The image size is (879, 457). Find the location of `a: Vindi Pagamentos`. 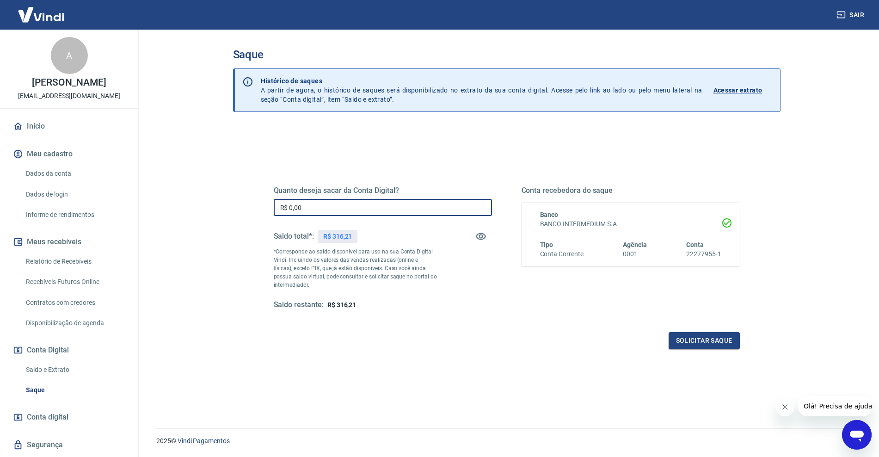

a: Vindi Pagamentos is located at coordinates (204, 441).